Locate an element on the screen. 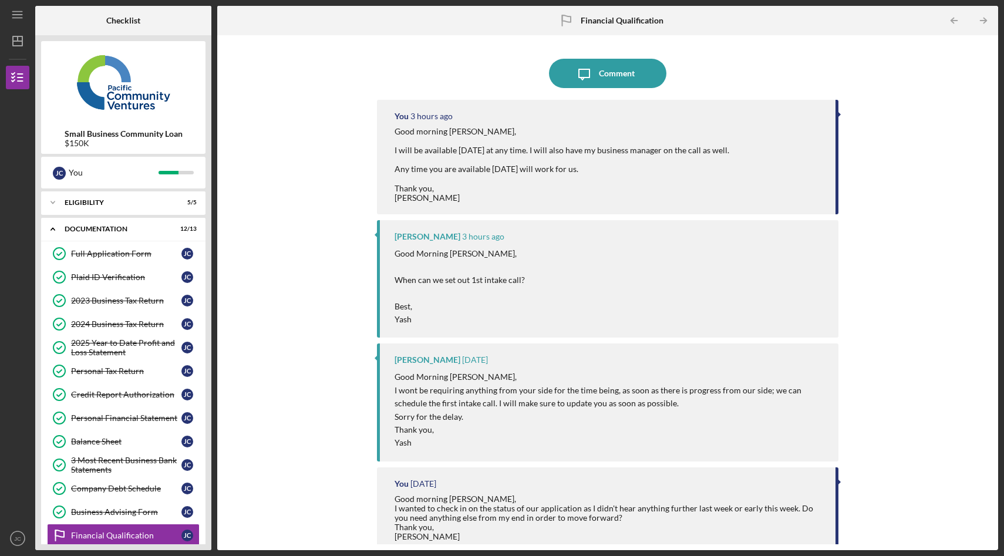  a: Plaid ID VerificationJC is located at coordinates (123, 277).